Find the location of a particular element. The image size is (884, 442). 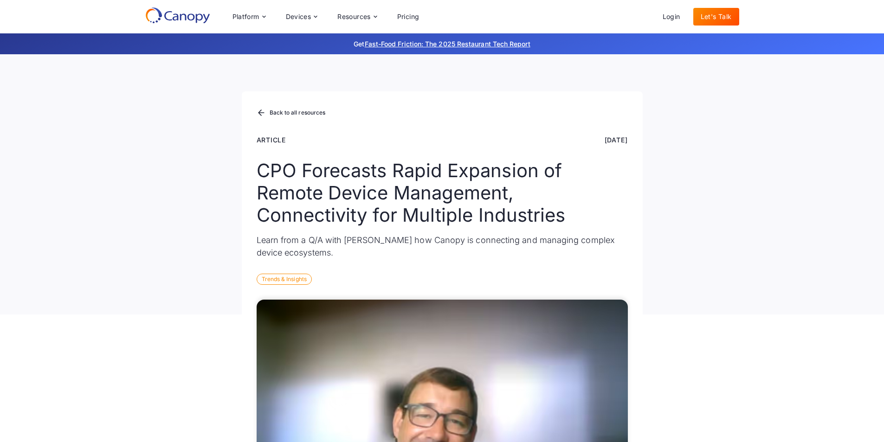

h1: CPO Forecasts Rapid Expansion of Remote Device Management, Connectivity for Multiple Industries is located at coordinates (442, 193).